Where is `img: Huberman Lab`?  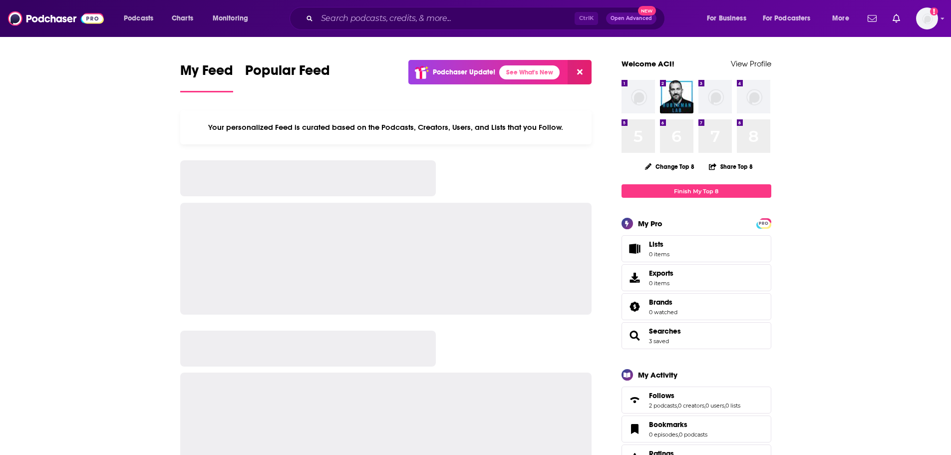 img: Huberman Lab is located at coordinates (676, 96).